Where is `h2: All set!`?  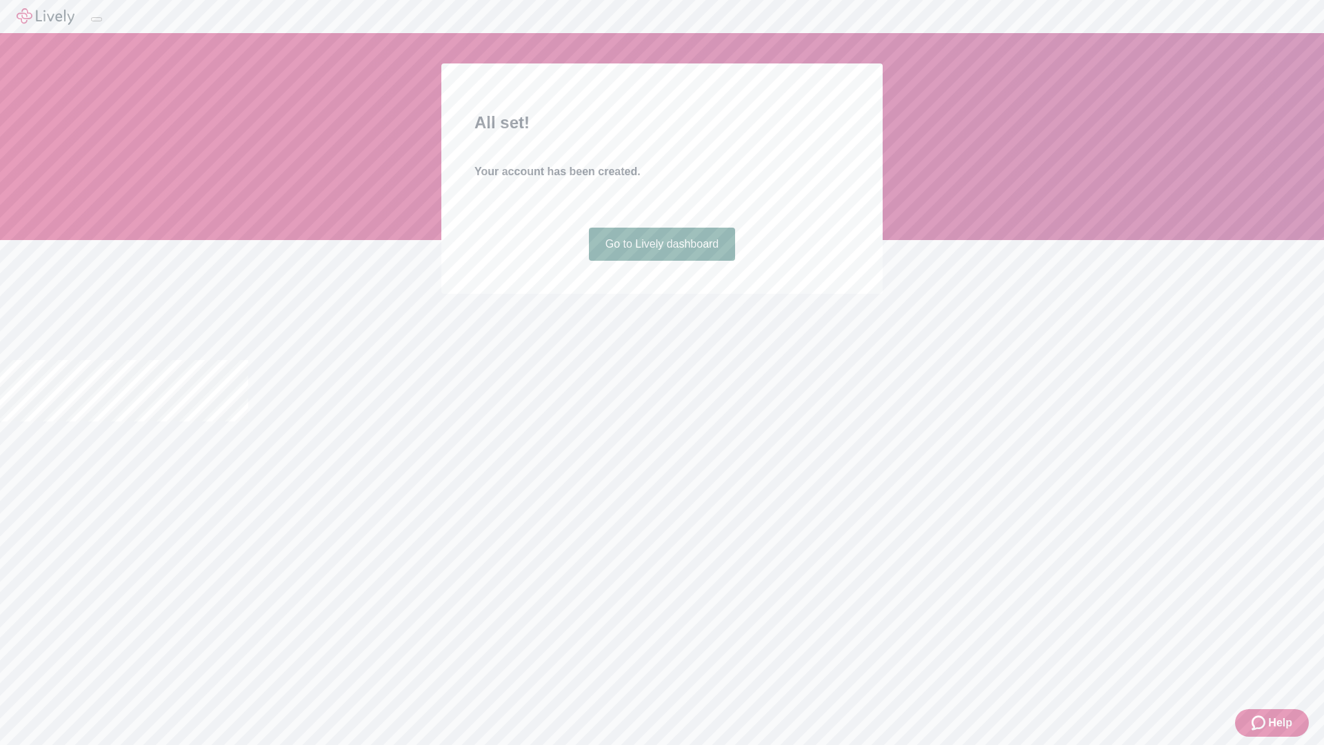 h2: All set! is located at coordinates (662, 123).